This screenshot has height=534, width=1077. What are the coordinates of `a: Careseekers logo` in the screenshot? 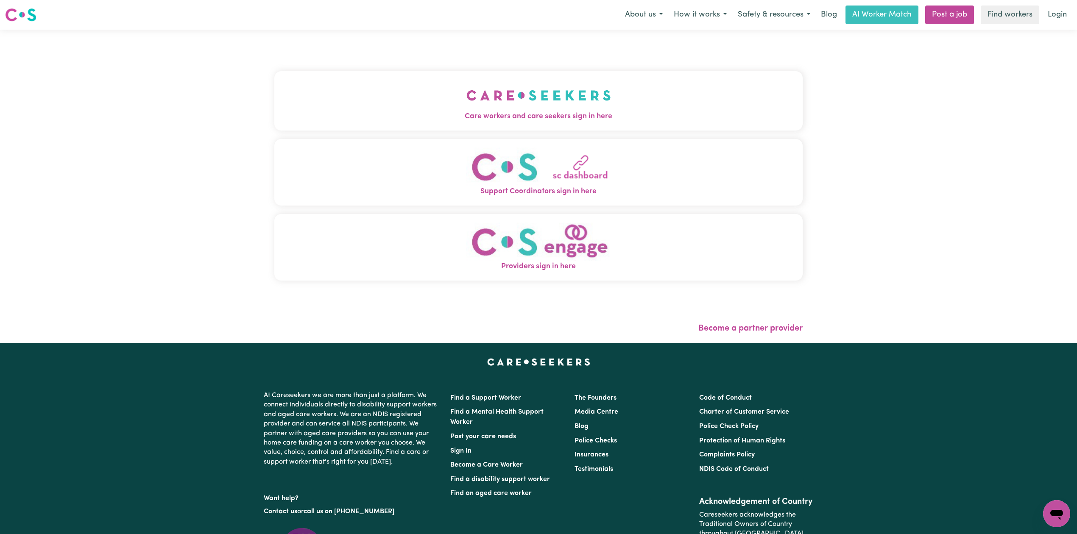 It's located at (21, 15).